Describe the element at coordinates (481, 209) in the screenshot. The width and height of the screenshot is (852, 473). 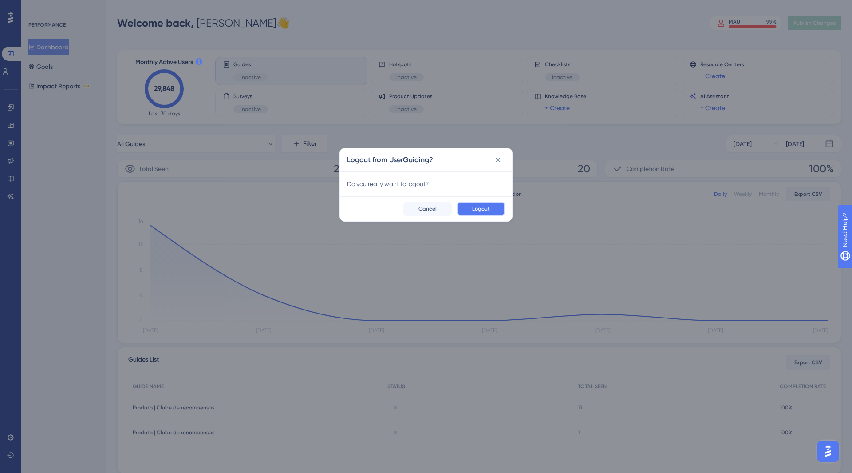
I see `span: Logout` at that location.